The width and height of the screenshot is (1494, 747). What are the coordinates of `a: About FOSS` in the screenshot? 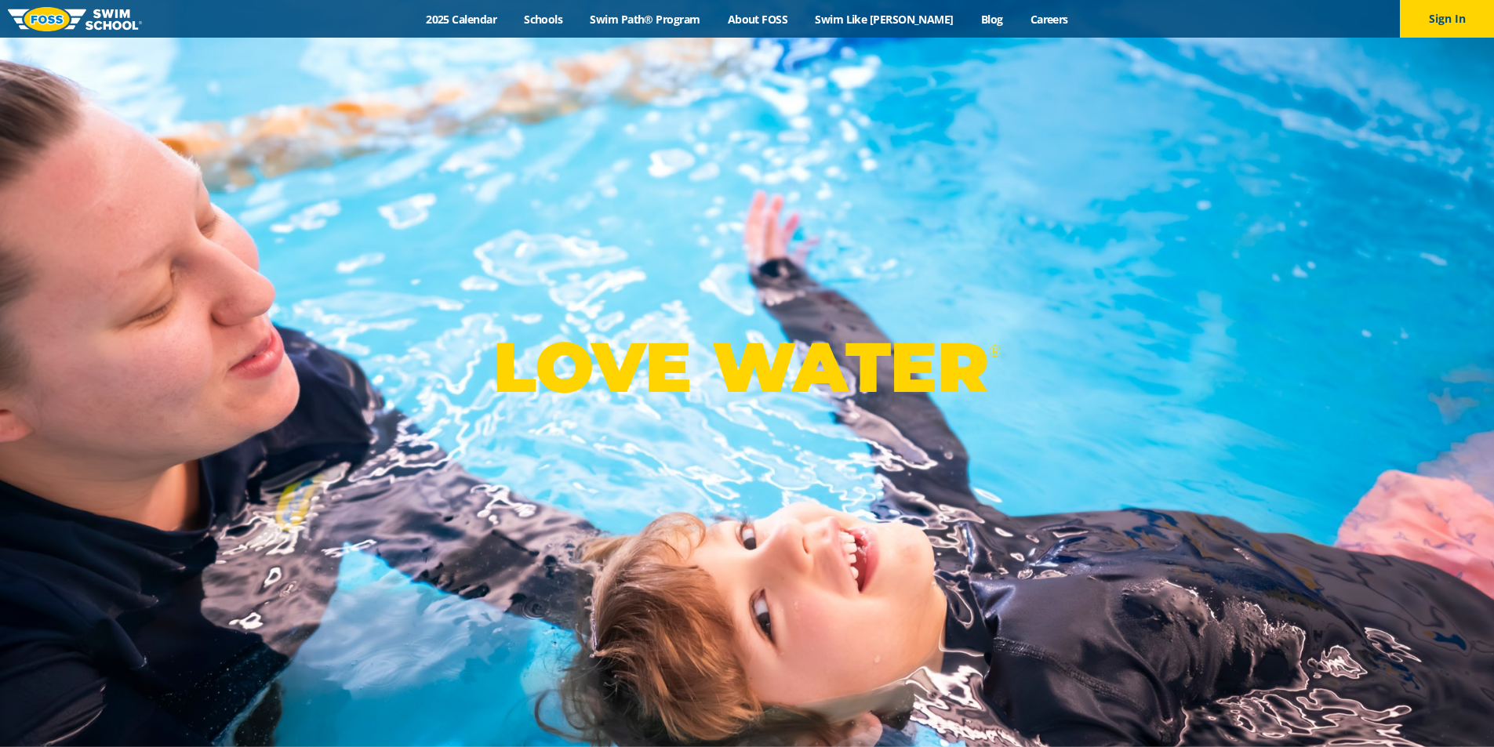 It's located at (758, 19).